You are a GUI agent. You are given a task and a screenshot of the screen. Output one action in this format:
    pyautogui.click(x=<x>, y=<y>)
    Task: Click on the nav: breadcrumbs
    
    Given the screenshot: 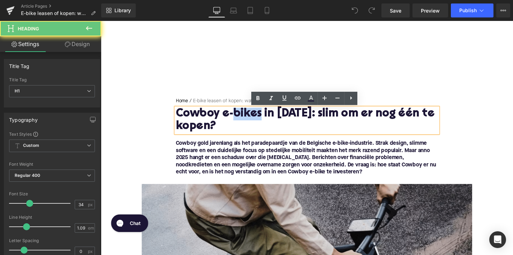 What is the action you would take?
    pyautogui.click(x=211, y=84)
    